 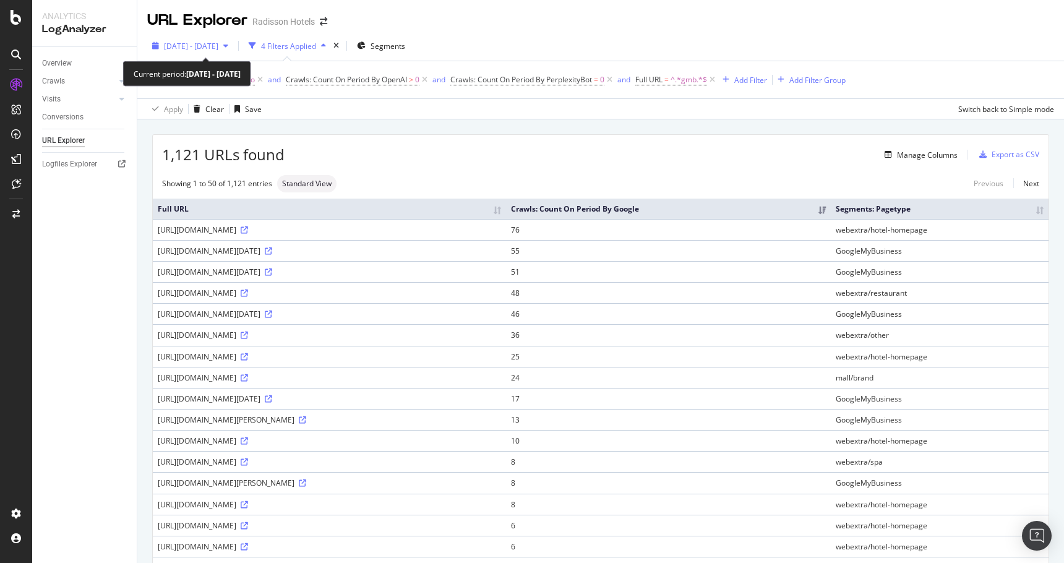 I want to click on th: Full URL: activate to sort column ascending, so click(x=329, y=208).